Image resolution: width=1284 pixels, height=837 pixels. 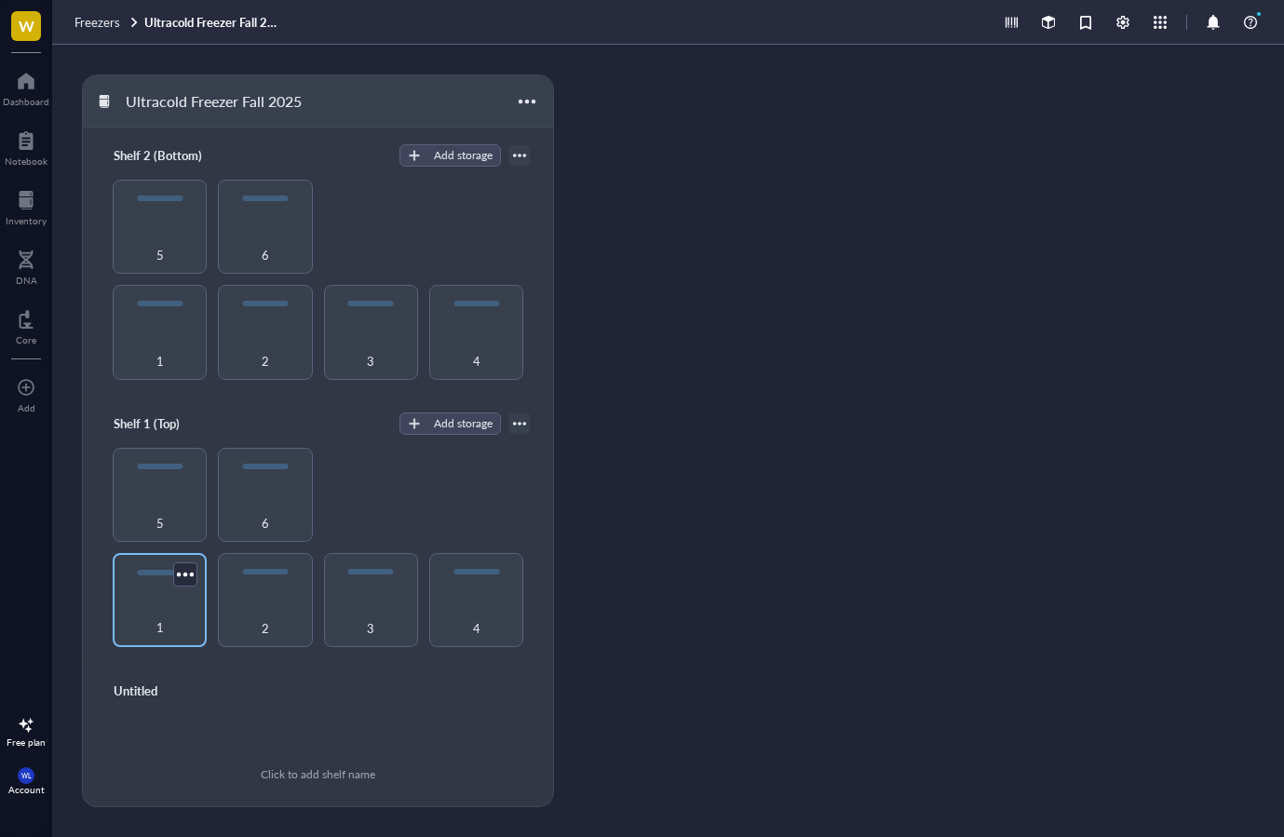 What do you see at coordinates (317, 774) in the screenshot?
I see `div: Click to add shelf name` at bounding box center [317, 774].